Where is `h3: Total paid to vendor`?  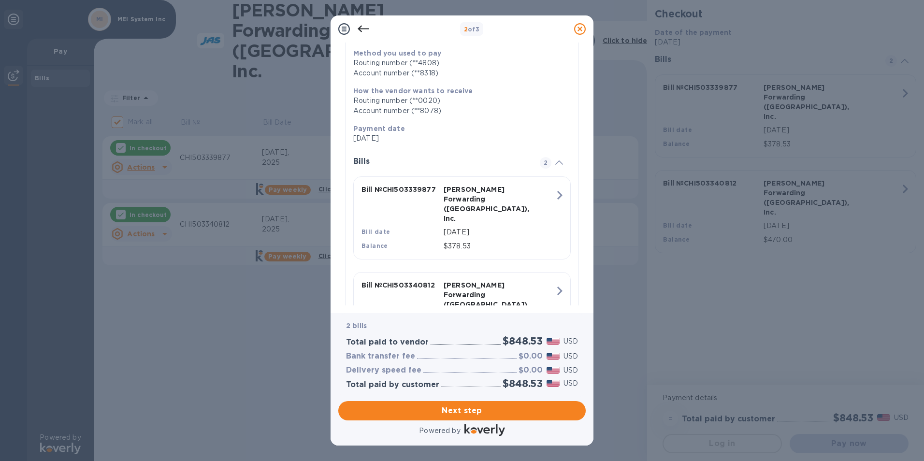
h3: Total paid to vendor is located at coordinates (387, 342).